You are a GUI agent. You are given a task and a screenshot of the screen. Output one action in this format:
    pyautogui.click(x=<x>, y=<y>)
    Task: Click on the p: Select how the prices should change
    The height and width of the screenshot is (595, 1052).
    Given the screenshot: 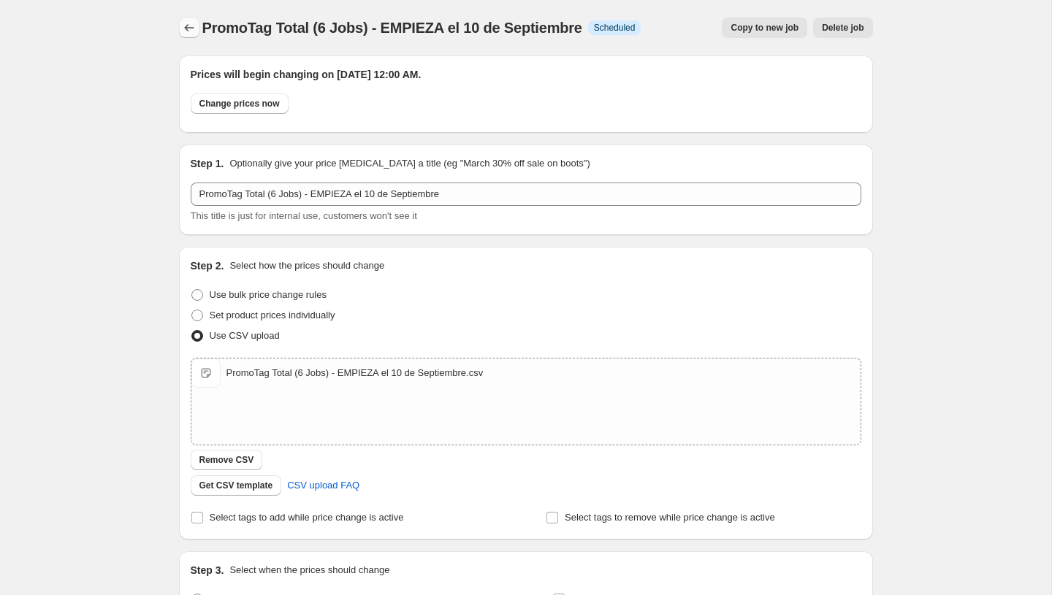 What is the action you would take?
    pyautogui.click(x=307, y=266)
    